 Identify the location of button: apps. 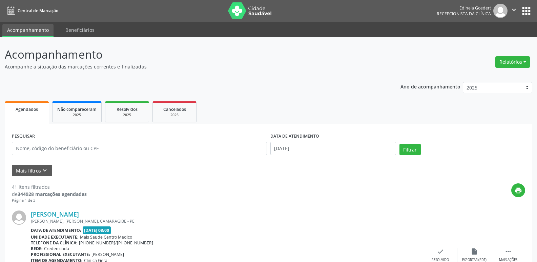
(526, 11).